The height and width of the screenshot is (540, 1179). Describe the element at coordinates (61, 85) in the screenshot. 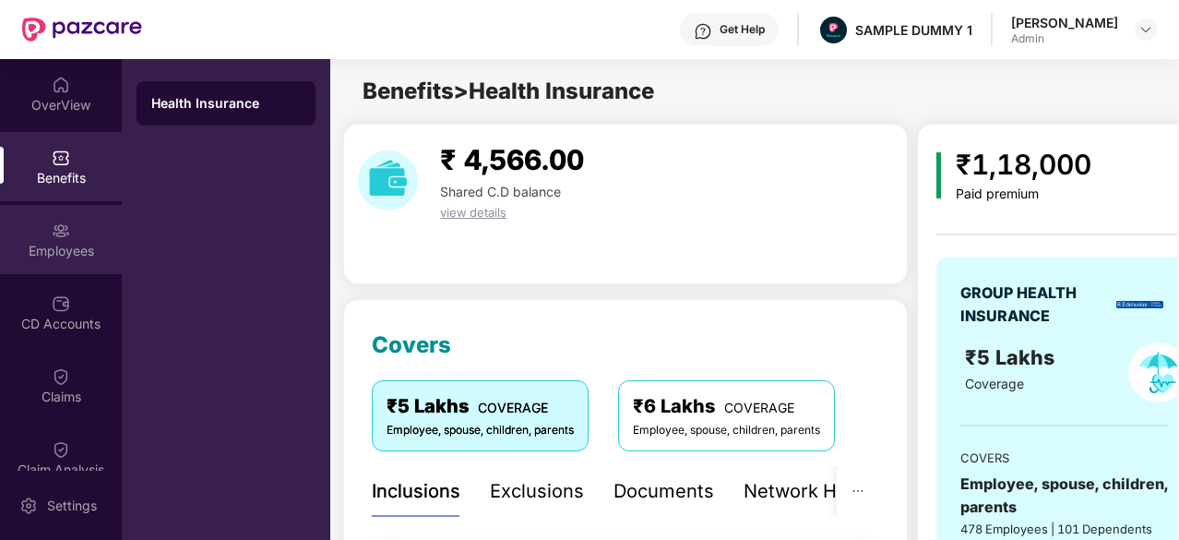

I see `img: svg+xml;base64,PHN2ZyBpZD0iSG9tZSIgeG1sbnM9Imh0dHA6Ly93d3cudzMub3JnLzIwMDAvc3ZnIiB3aWR0aD0iMjAiIG...` at that location.